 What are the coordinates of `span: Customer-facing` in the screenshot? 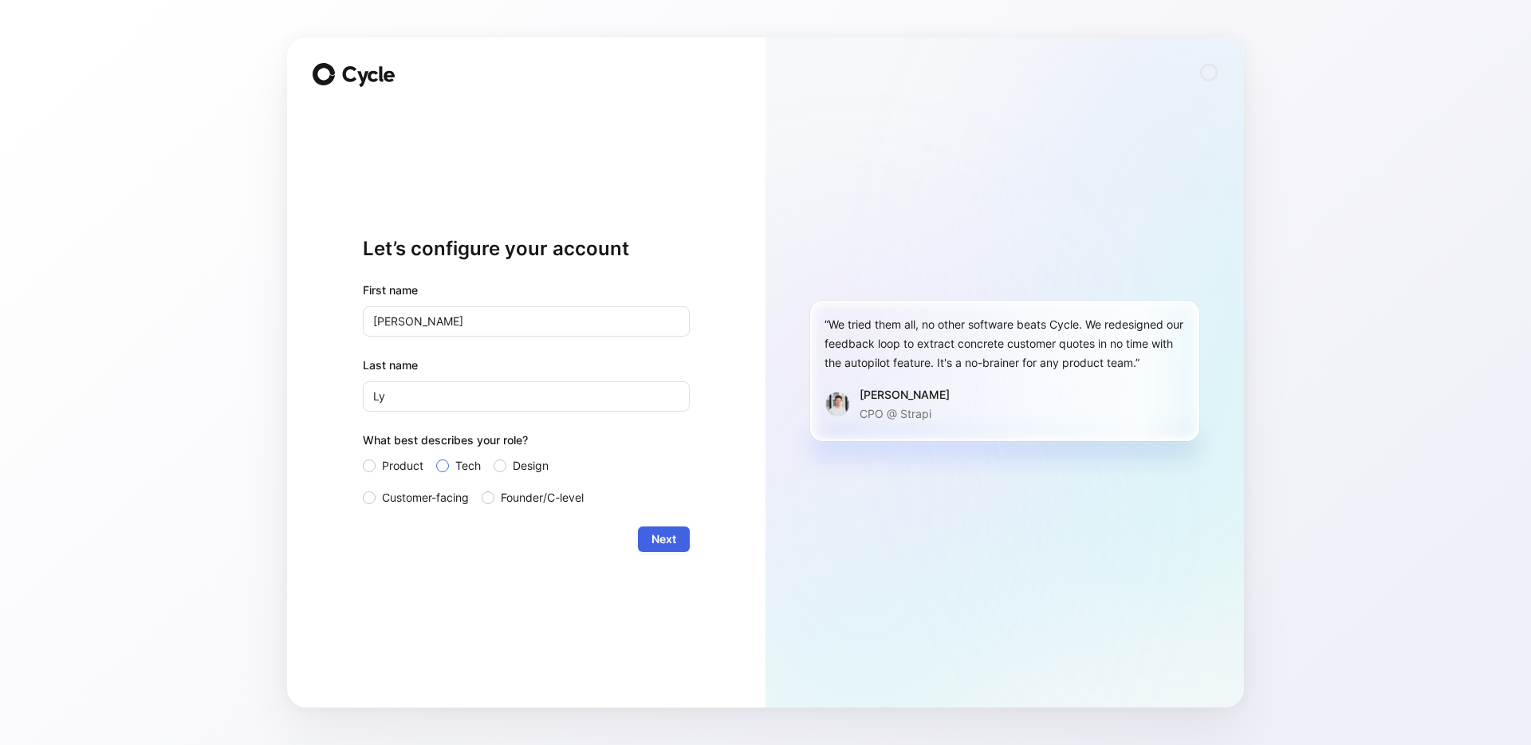 It's located at (425, 497).